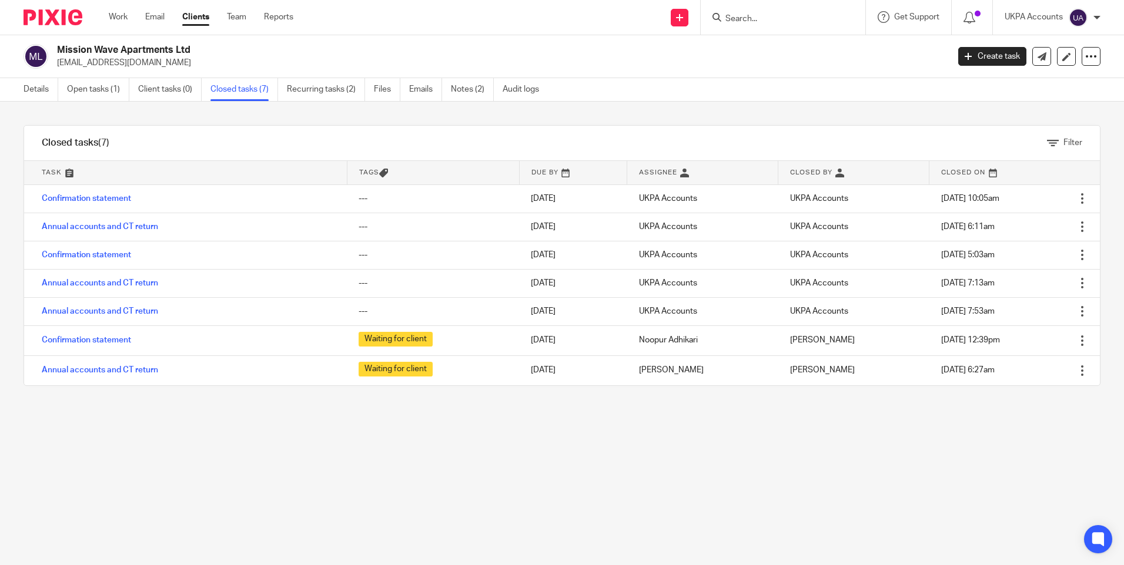 Image resolution: width=1124 pixels, height=565 pixels. What do you see at coordinates (236, 17) in the screenshot?
I see `a: Team` at bounding box center [236, 17].